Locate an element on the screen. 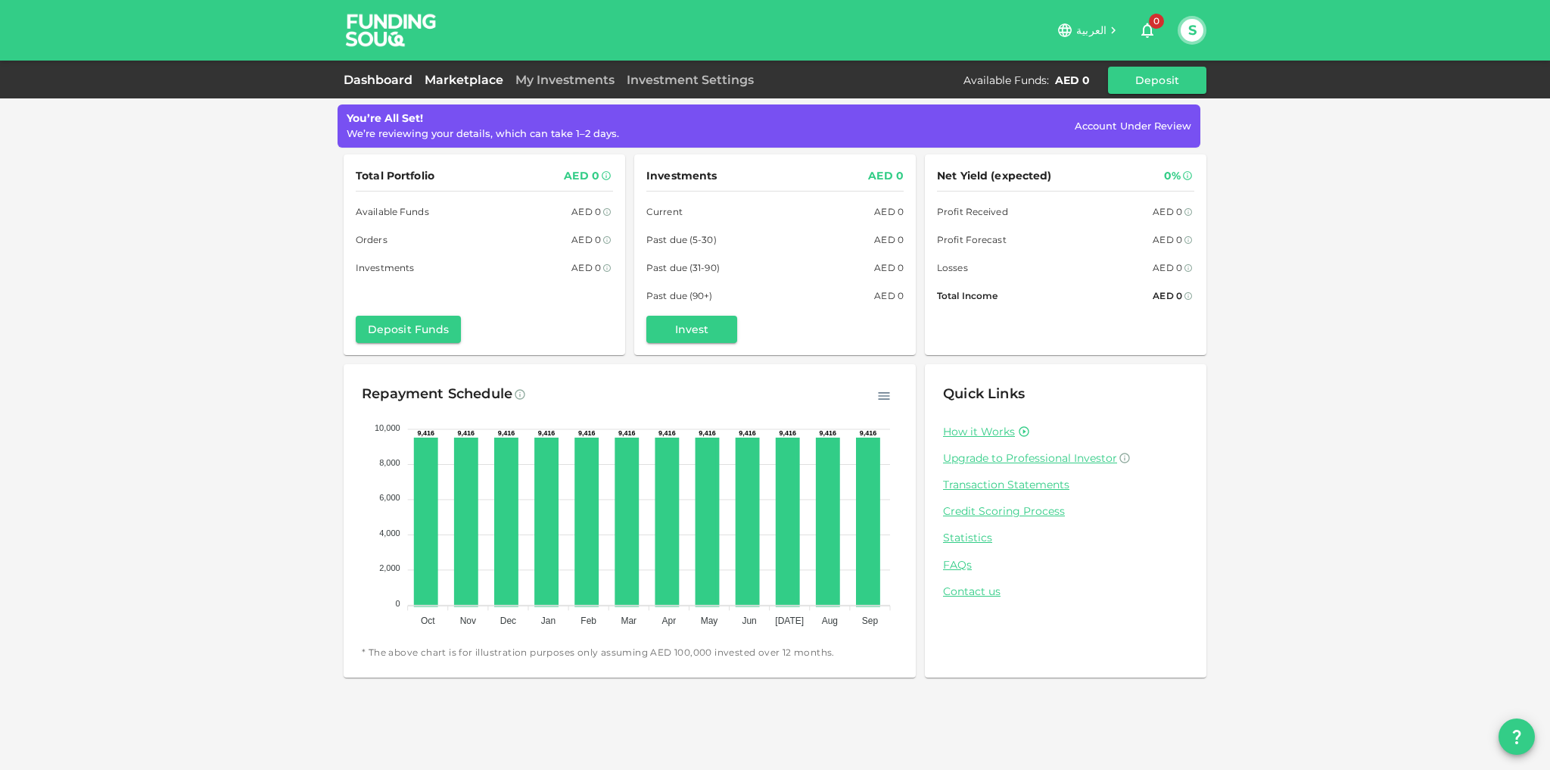  tspan: 4,000 is located at coordinates (390, 532).